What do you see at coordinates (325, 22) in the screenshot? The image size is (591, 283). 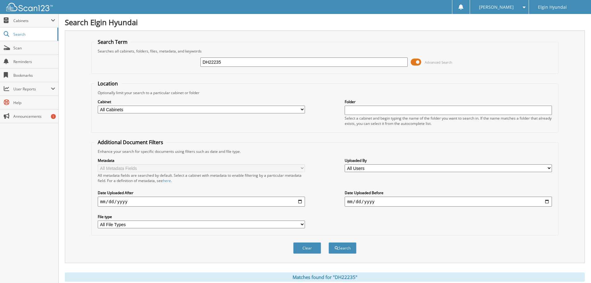 I see `h1: Search Elgin Hyundai` at bounding box center [325, 22].